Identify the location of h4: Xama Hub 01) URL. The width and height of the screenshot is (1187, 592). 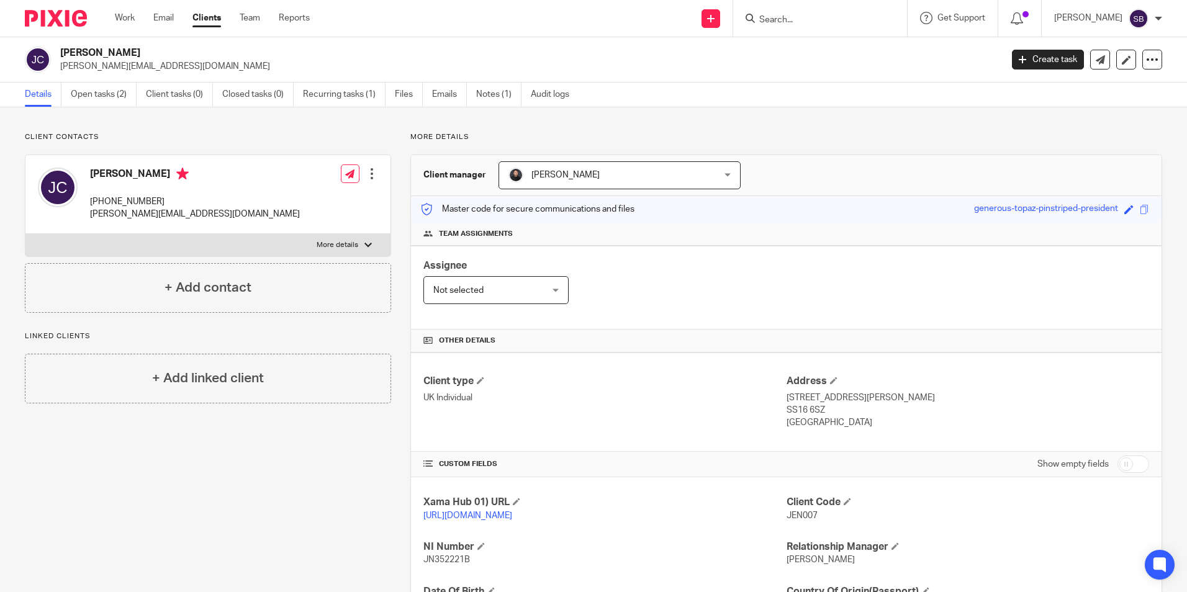
(605, 502).